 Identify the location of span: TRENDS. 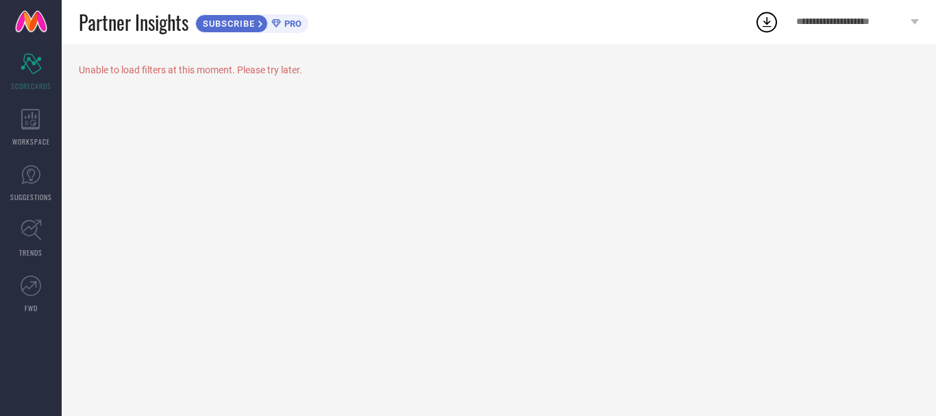
(31, 252).